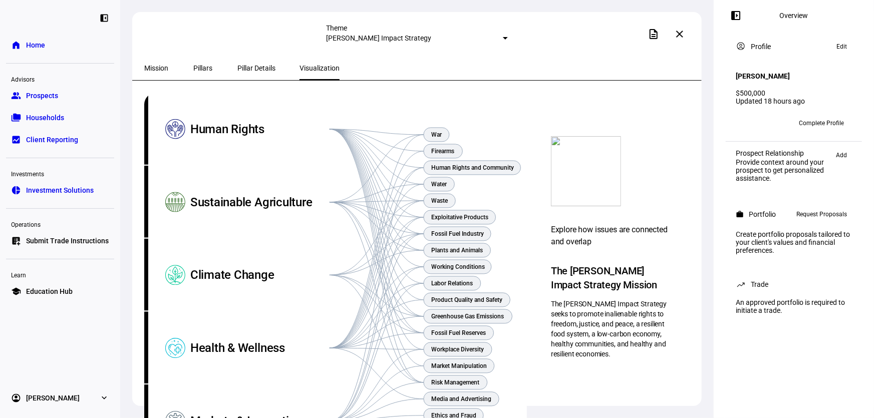  Describe the element at coordinates (841, 47) in the screenshot. I see `button: Edit` at that location.